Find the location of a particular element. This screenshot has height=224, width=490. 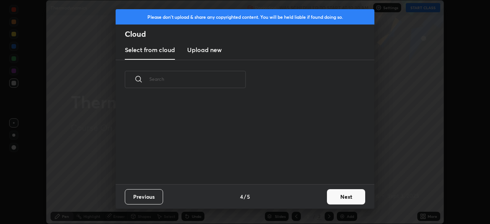

div: Please don't upload & share any copyrighted content. You will be held liable if found doing so. is located at coordinates (245, 17).